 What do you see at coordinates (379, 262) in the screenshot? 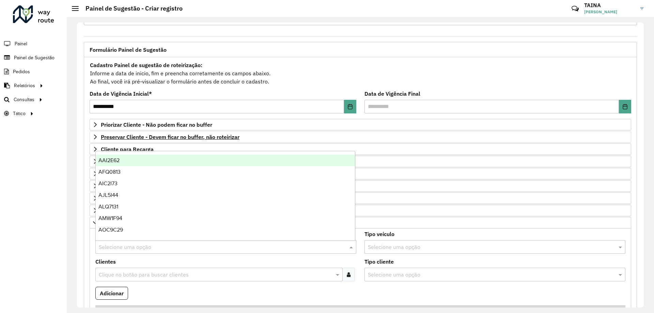
I see `label: Tipo cliente` at bounding box center [379, 262].